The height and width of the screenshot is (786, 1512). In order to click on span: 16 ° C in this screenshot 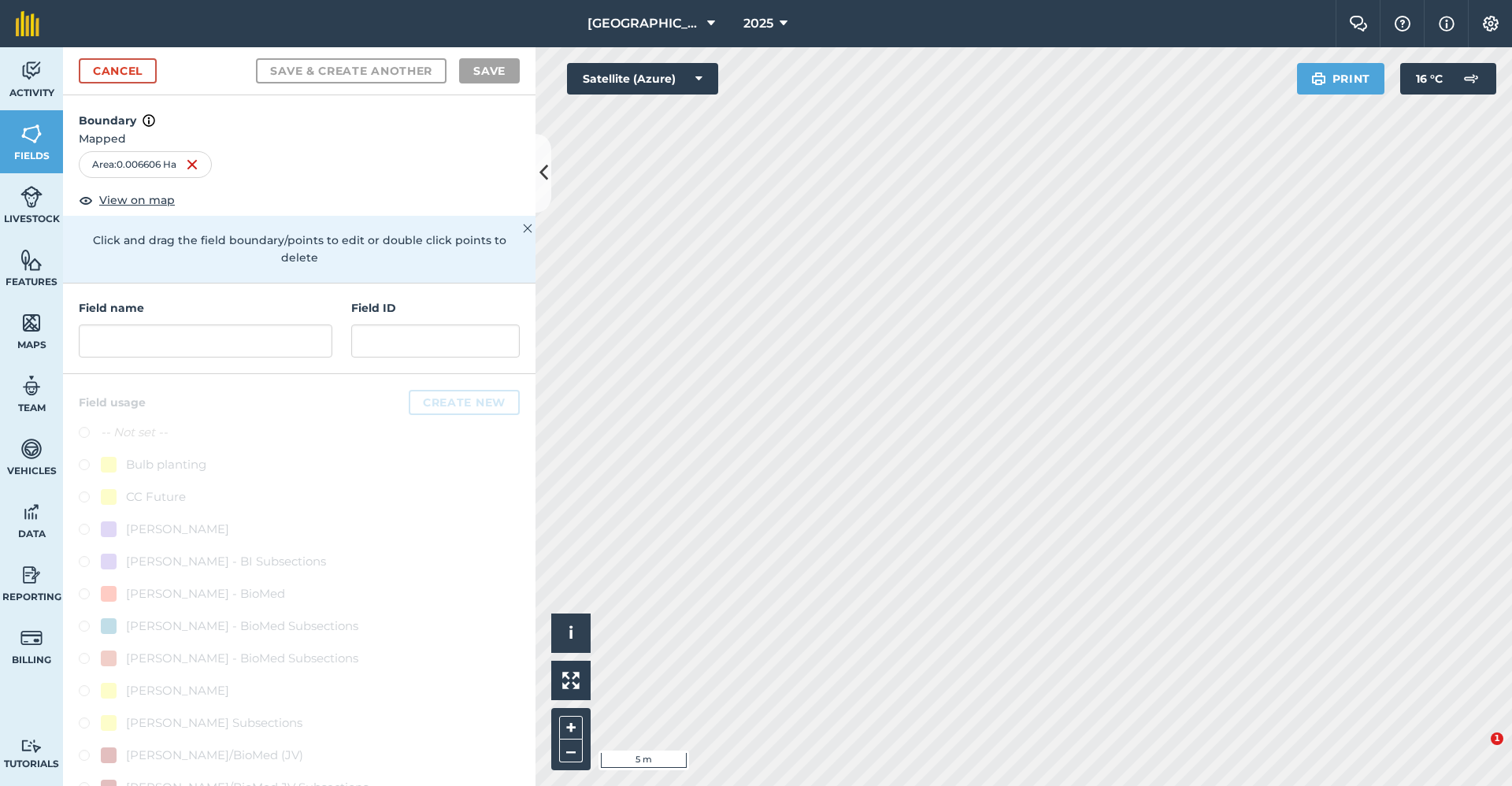, I will do `click(1429, 79)`.